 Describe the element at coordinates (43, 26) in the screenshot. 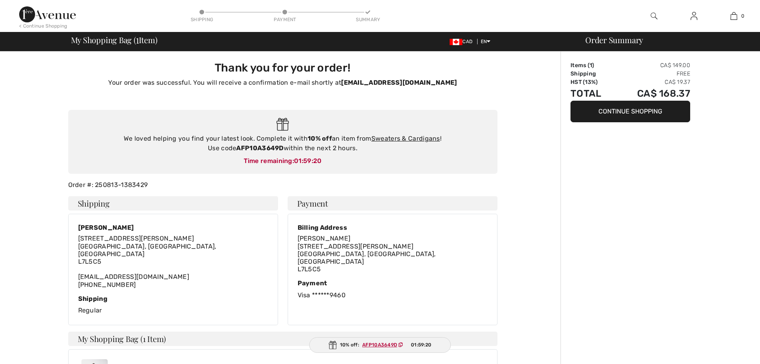

I see `div: < Continue Shopping` at that location.